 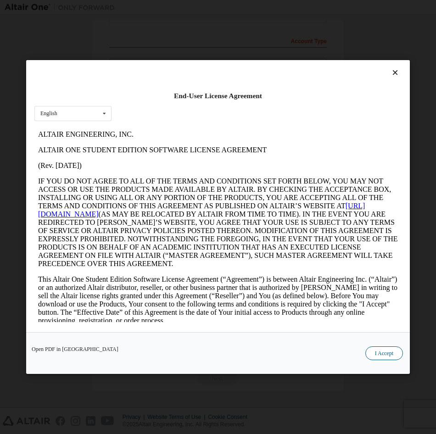 I want to click on p: ALTAIR ENGINEERING, INC., so click(x=184, y=8).